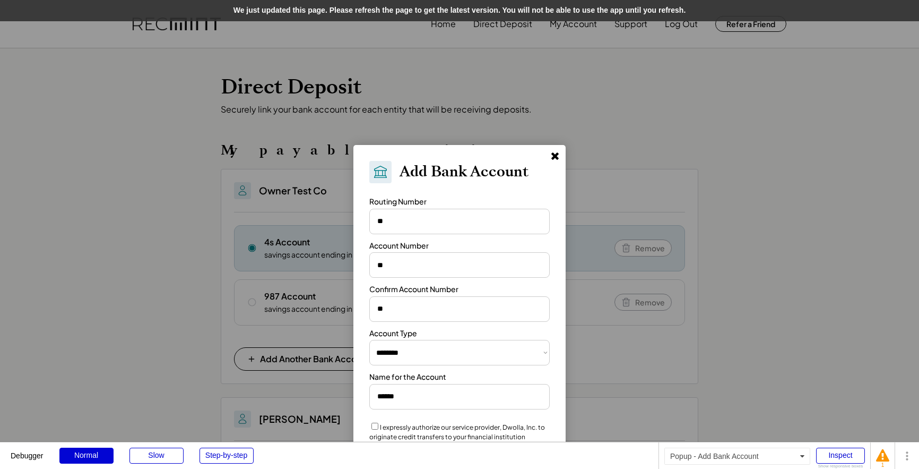 The height and width of the screenshot is (469, 919). I want to click on div: Normal, so click(87, 455).